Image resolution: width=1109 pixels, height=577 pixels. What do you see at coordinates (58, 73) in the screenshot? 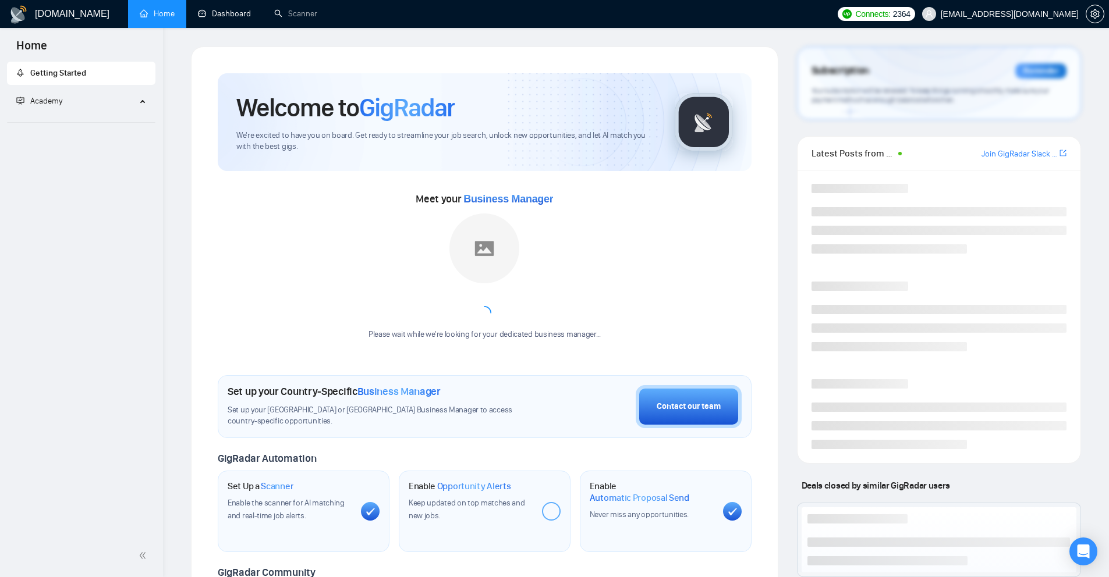
I see `span: Getting Started` at bounding box center [58, 73].